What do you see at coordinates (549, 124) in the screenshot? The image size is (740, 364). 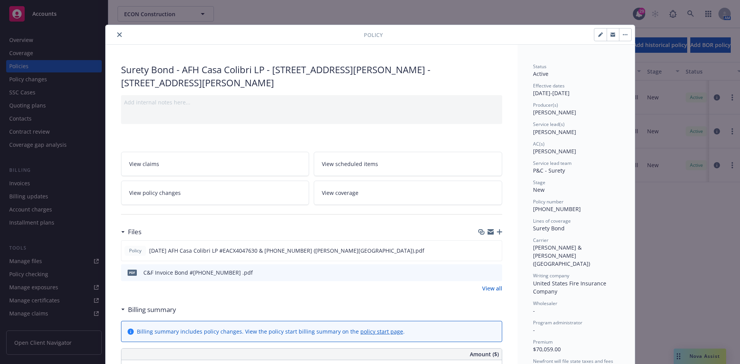 I see `span: Service lead(s)` at bounding box center [549, 124].